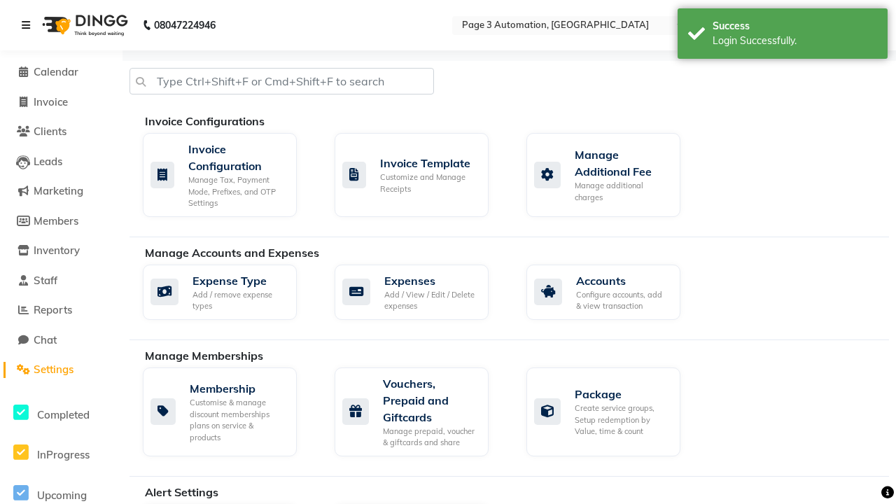 Image resolution: width=896 pixels, height=504 pixels. Describe the element at coordinates (228, 292) in the screenshot. I see `a: Expense TypeAdd / remove expense types` at that location.